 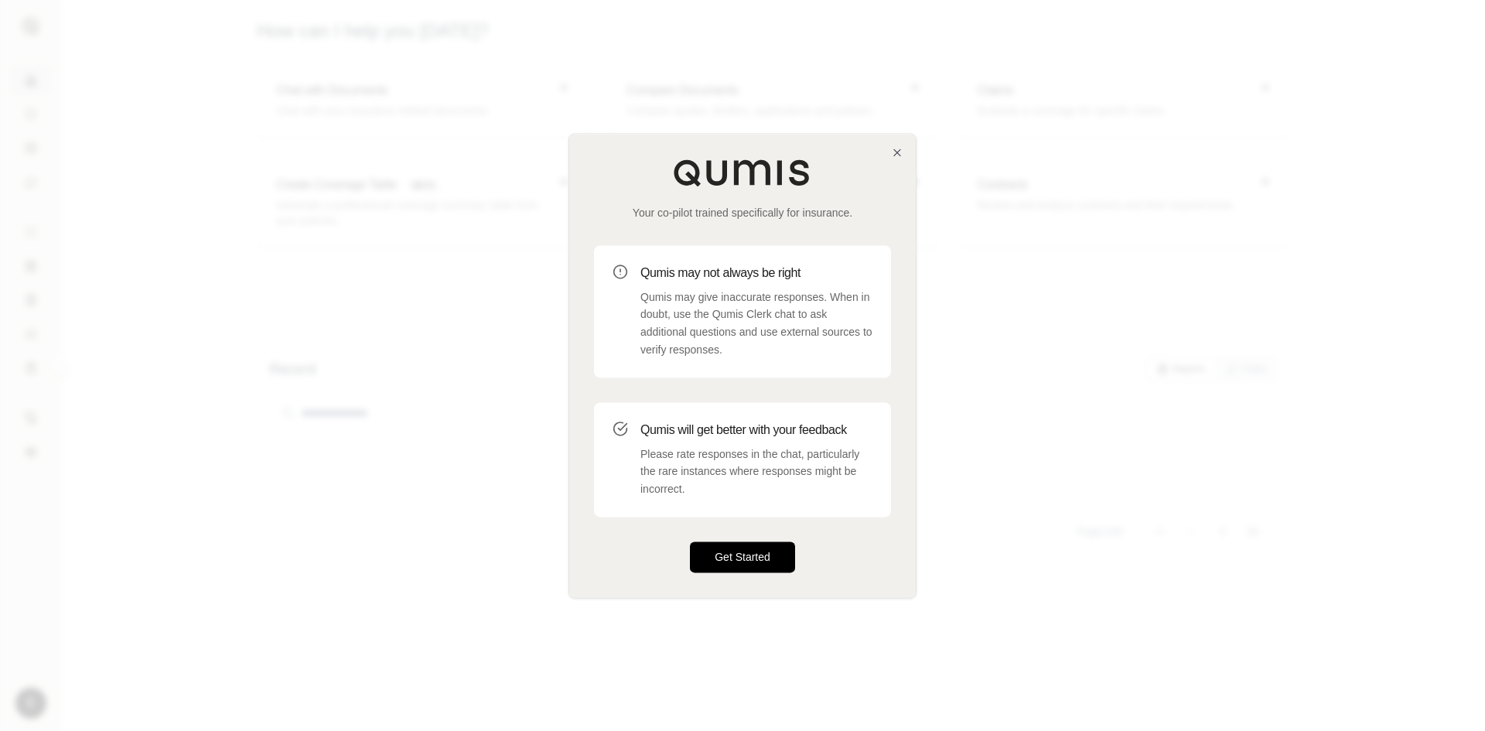 What do you see at coordinates (742, 172) in the screenshot?
I see `img: Qumis Logo` at bounding box center [742, 172].